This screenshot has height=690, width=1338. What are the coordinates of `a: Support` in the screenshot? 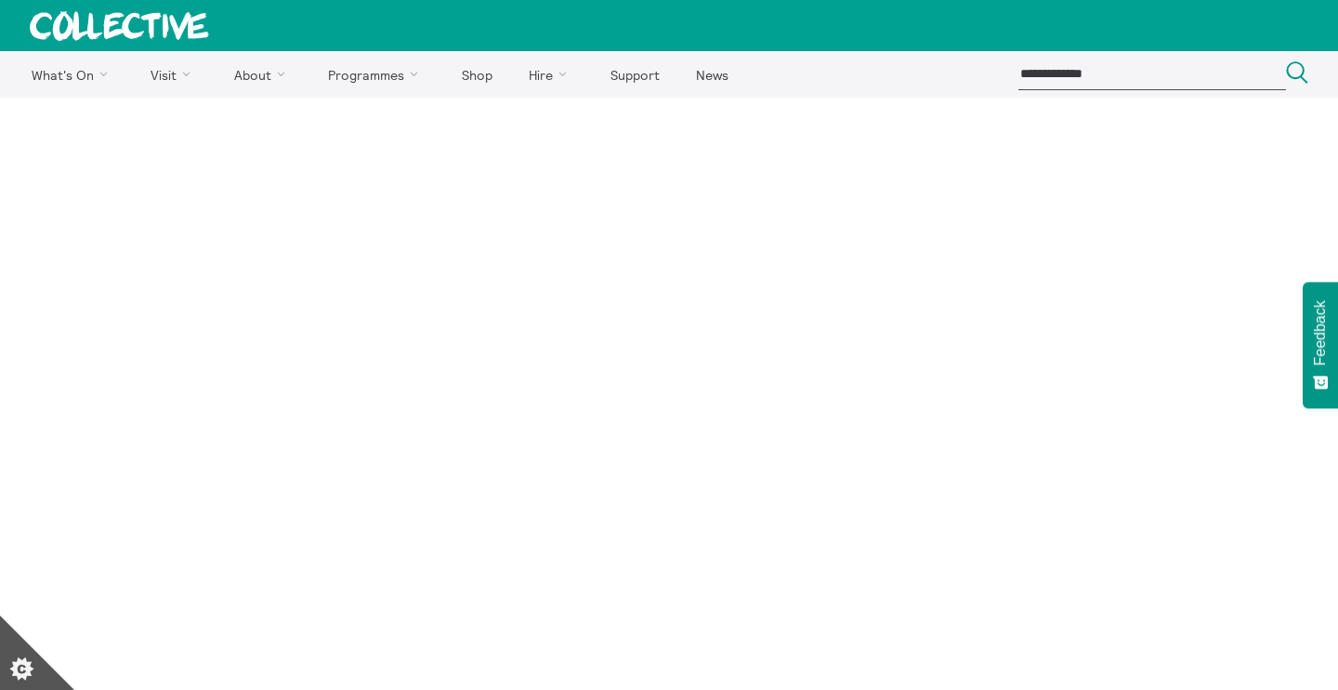 It's located at (635, 74).